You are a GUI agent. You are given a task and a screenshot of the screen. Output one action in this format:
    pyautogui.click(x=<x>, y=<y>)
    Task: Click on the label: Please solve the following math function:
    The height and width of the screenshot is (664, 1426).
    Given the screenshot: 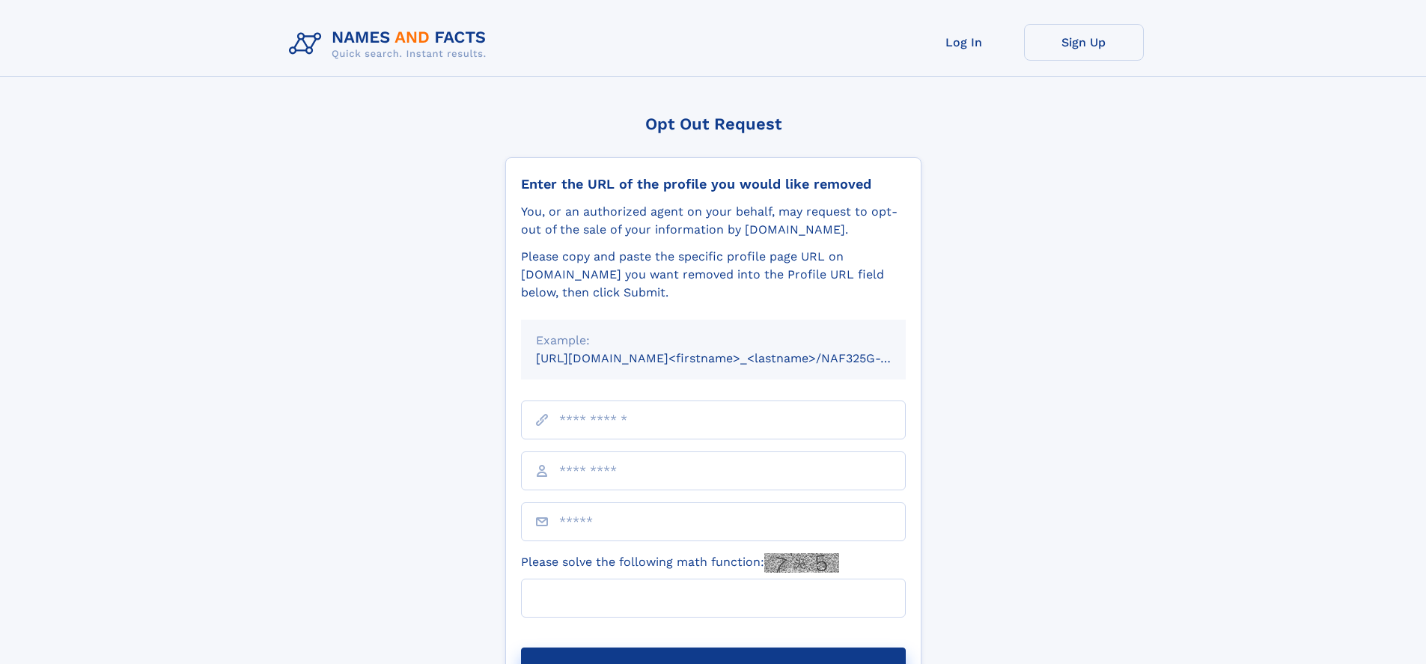 What is the action you would take?
    pyautogui.click(x=680, y=563)
    